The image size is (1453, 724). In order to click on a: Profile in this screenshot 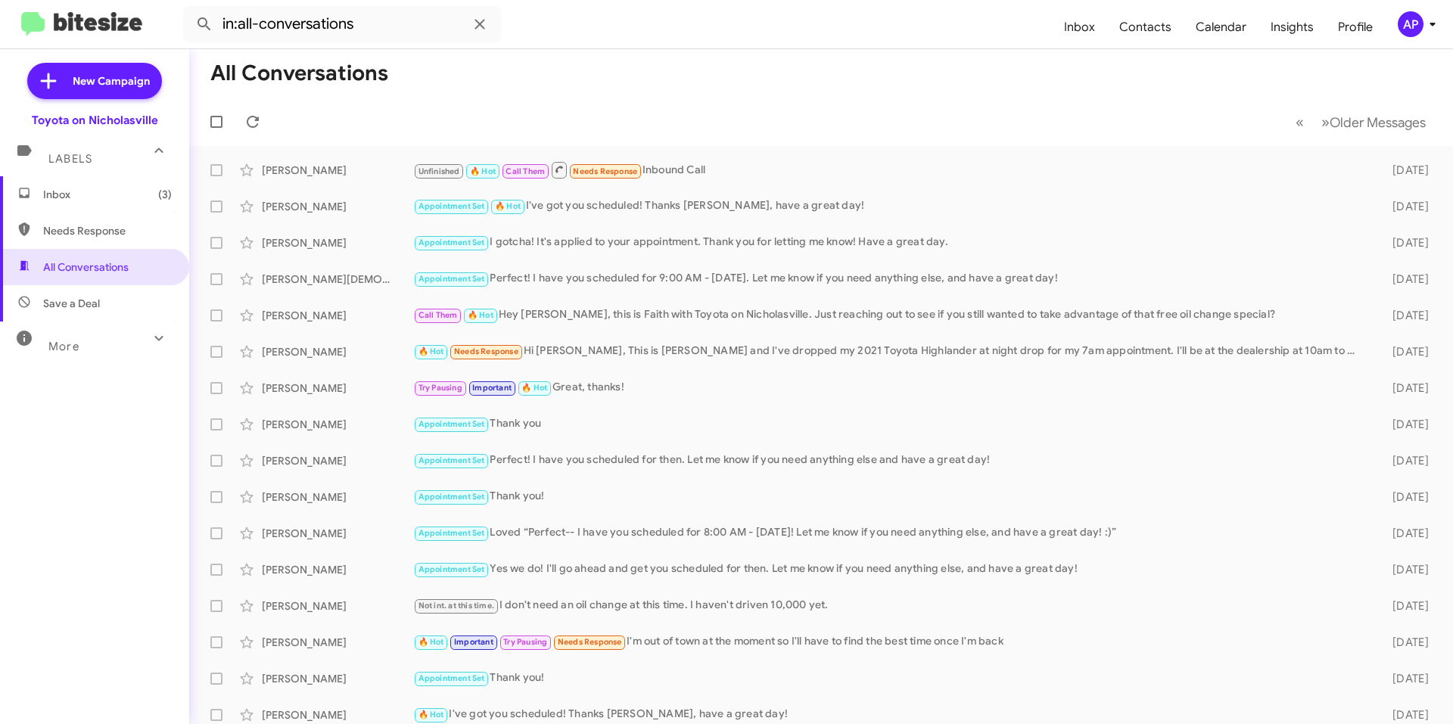, I will do `click(1355, 27)`.